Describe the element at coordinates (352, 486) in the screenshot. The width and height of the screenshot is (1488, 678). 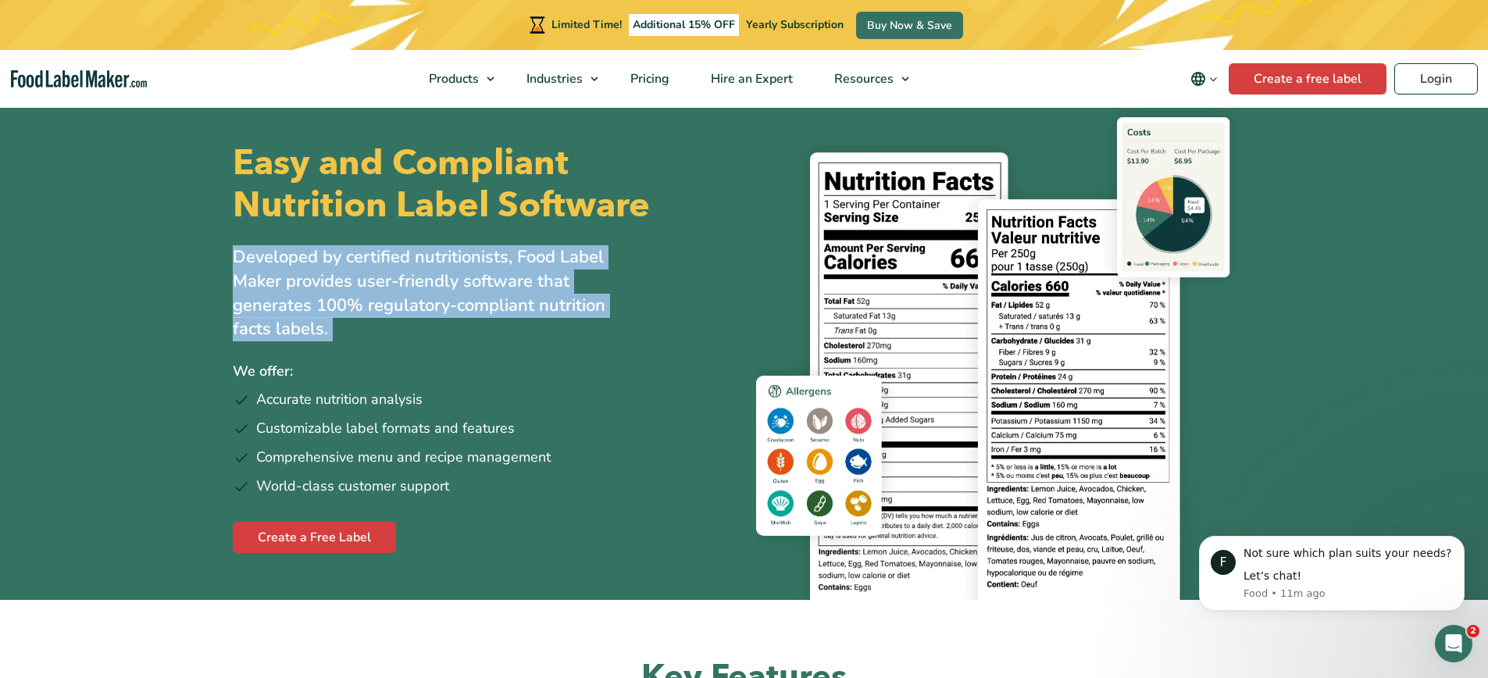
I see `span: World-class customer support` at that location.